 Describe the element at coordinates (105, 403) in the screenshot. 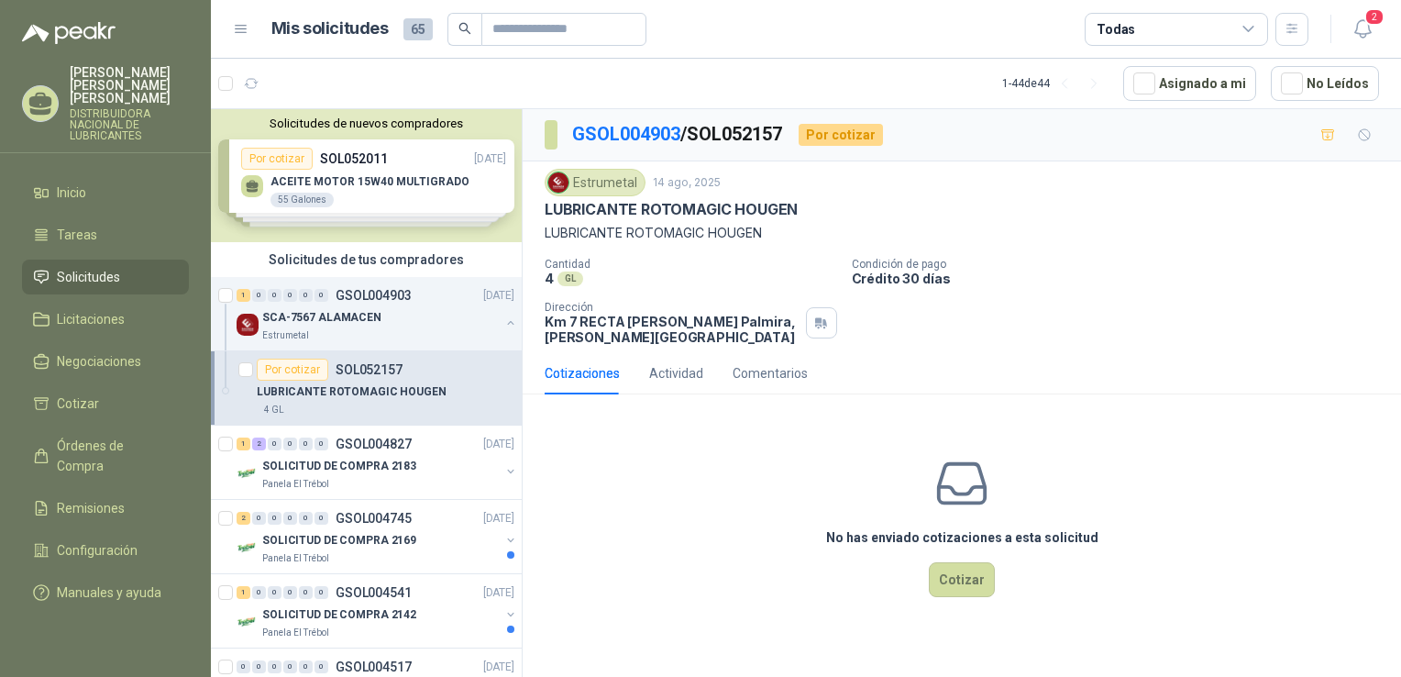

I see `a: Cotizar` at that location.